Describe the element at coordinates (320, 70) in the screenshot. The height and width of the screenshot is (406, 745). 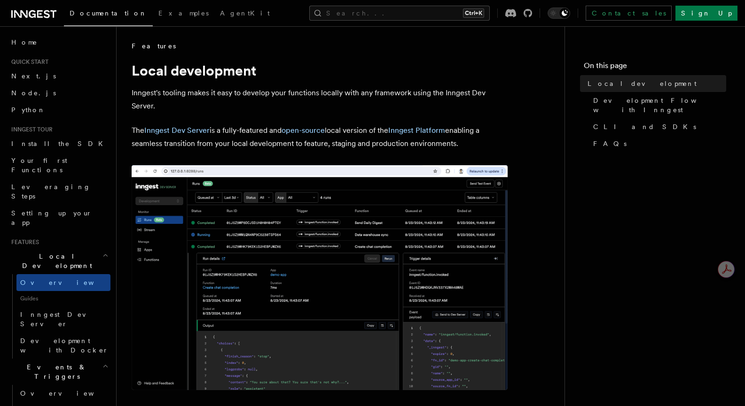
I see `h1: Local development` at that location.